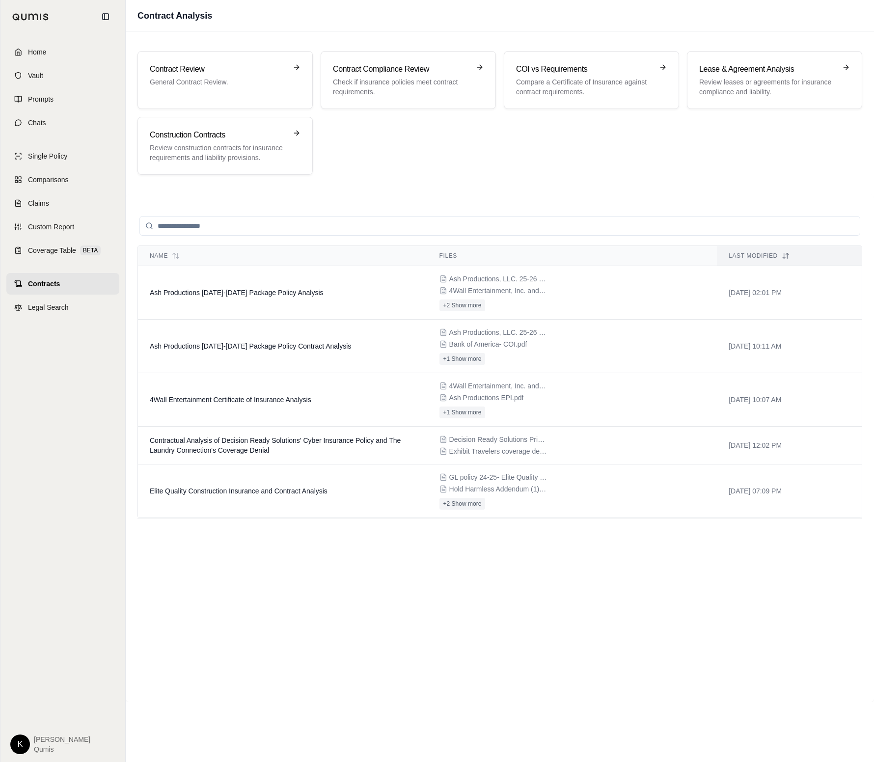 The width and height of the screenshot is (874, 762). What do you see at coordinates (488, 344) in the screenshot?
I see `span: Bank of America- COI.pdf` at bounding box center [488, 344].